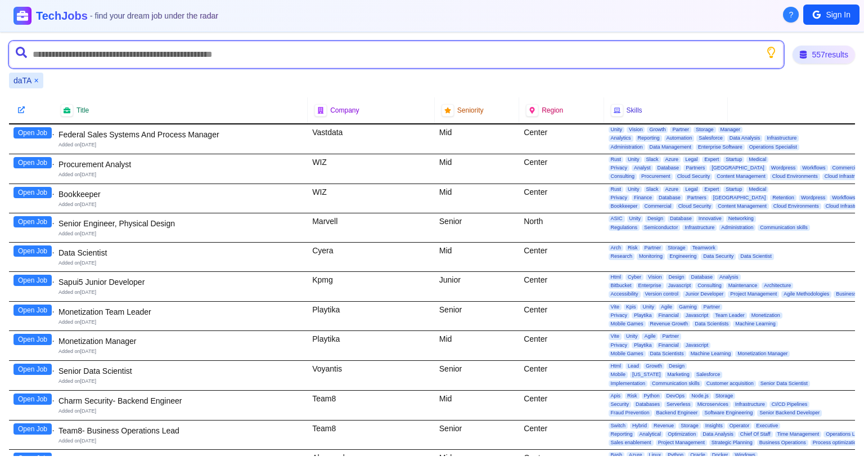 This screenshot has width=864, height=465. What do you see at coordinates (648, 404) in the screenshot?
I see `span: Databases` at bounding box center [648, 404].